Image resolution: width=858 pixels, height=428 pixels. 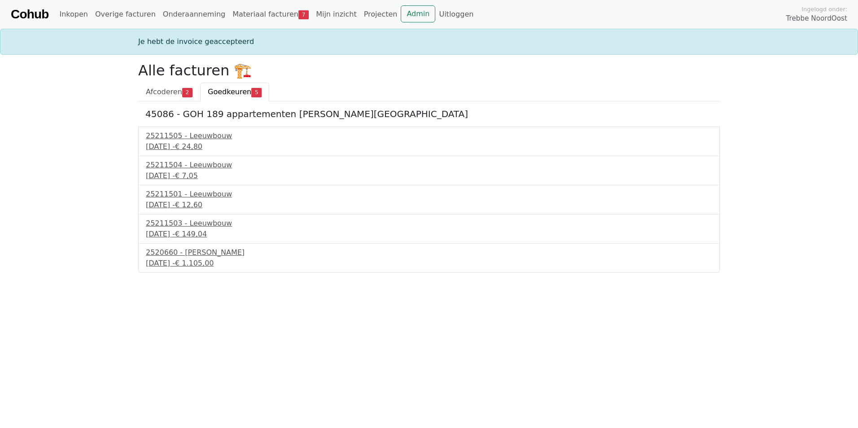 What do you see at coordinates (194, 14) in the screenshot?
I see `a: Onderaanneming` at bounding box center [194, 14].